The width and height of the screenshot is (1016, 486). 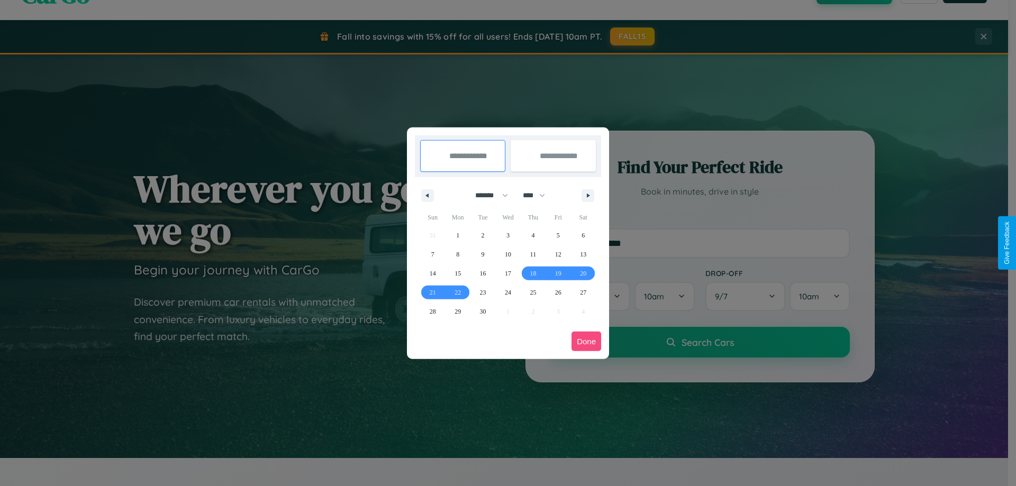 What do you see at coordinates (533, 235) in the screenshot?
I see `button: 4` at bounding box center [533, 235].